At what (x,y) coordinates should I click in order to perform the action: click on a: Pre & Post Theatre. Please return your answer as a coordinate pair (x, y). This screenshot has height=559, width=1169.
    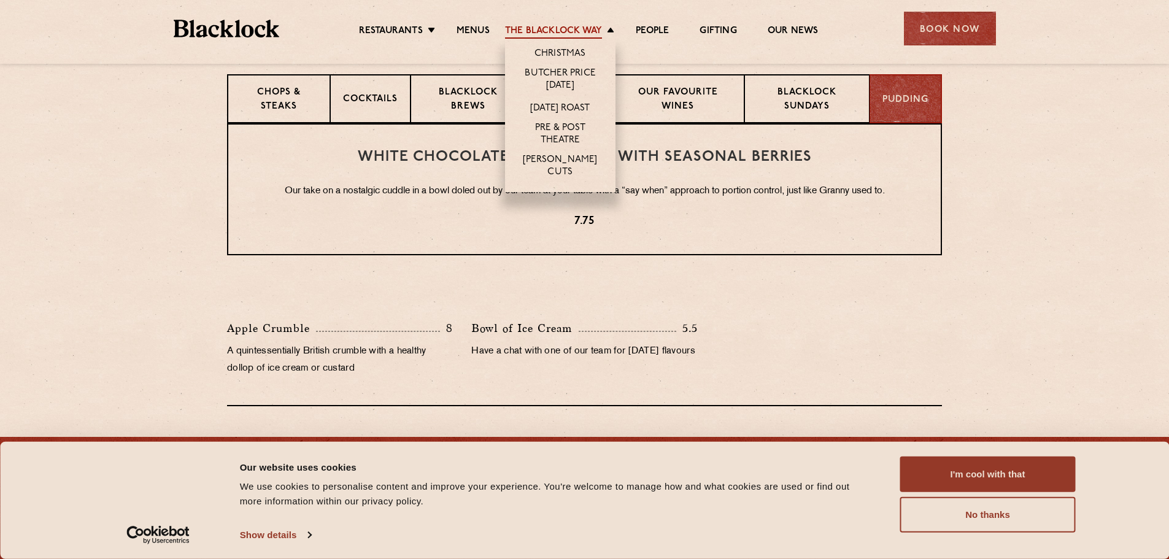
    Looking at the image, I should click on (560, 135).